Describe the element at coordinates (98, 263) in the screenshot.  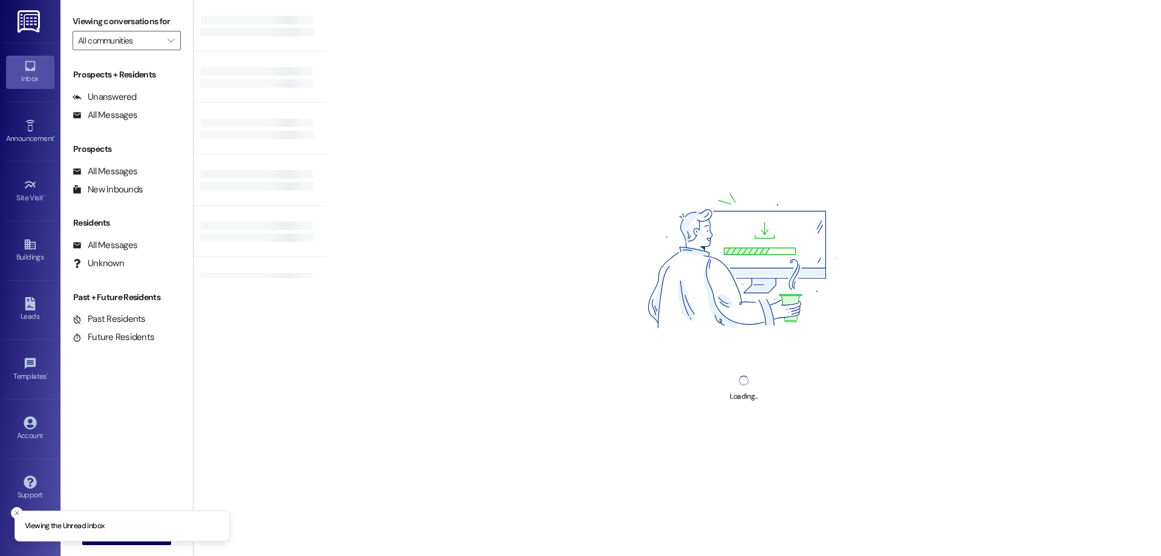
I see `div: Unknown` at that location.